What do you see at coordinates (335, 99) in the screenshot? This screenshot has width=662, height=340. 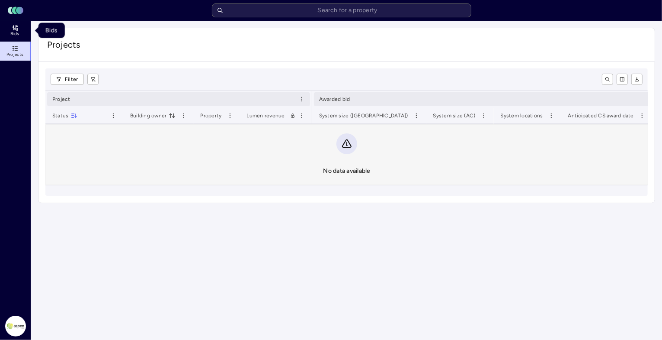 I see `span: Awarded bid` at bounding box center [335, 99].